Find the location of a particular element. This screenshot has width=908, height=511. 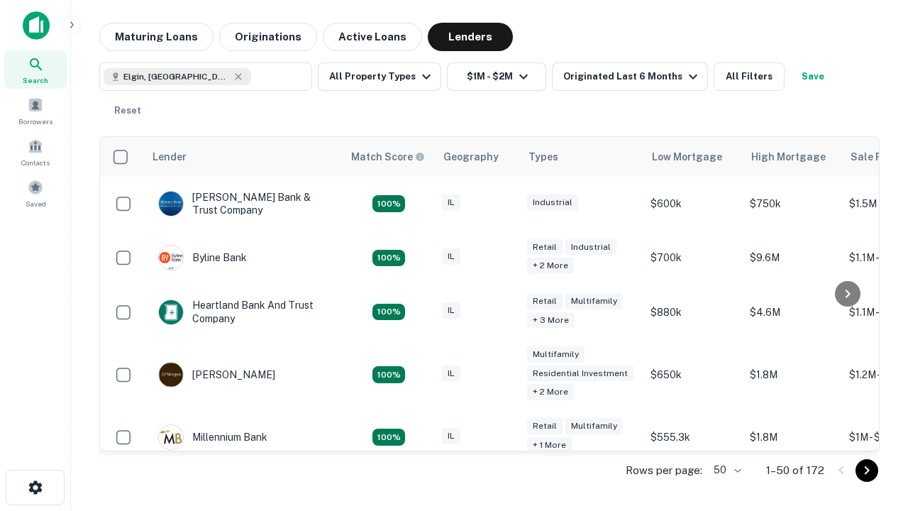

th: Geography is located at coordinates (477, 157).